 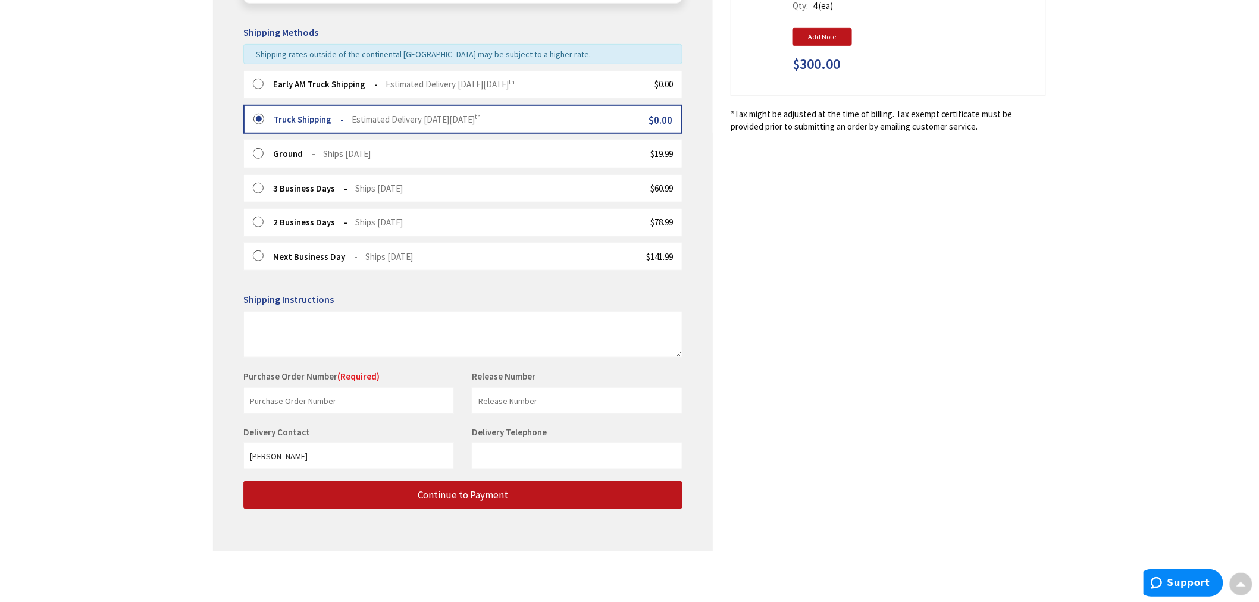 I want to click on label: Release Number, so click(x=503, y=376).